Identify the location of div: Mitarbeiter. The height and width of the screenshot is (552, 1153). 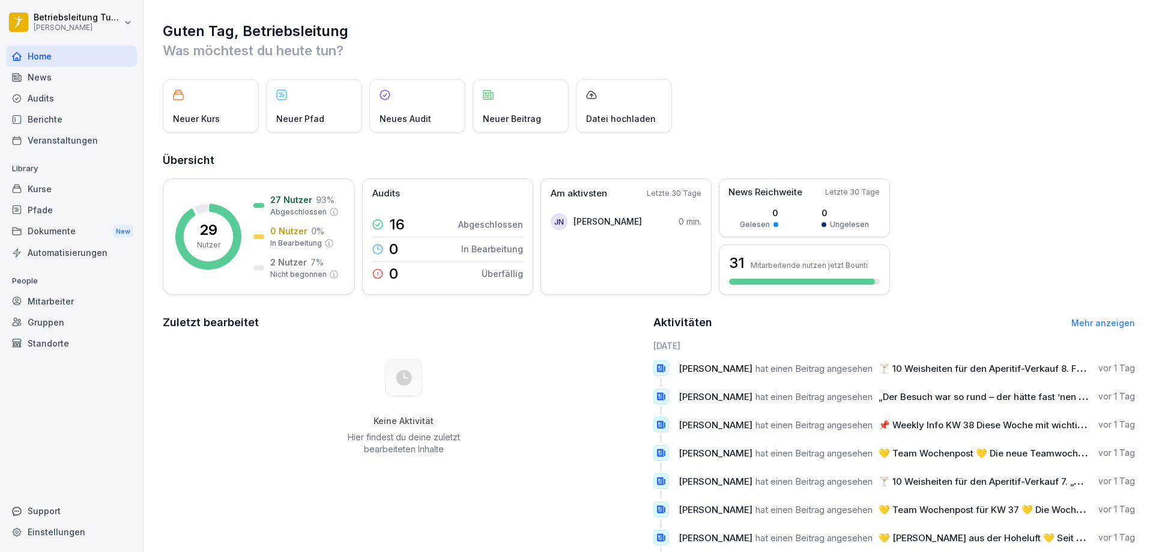
(71, 301).